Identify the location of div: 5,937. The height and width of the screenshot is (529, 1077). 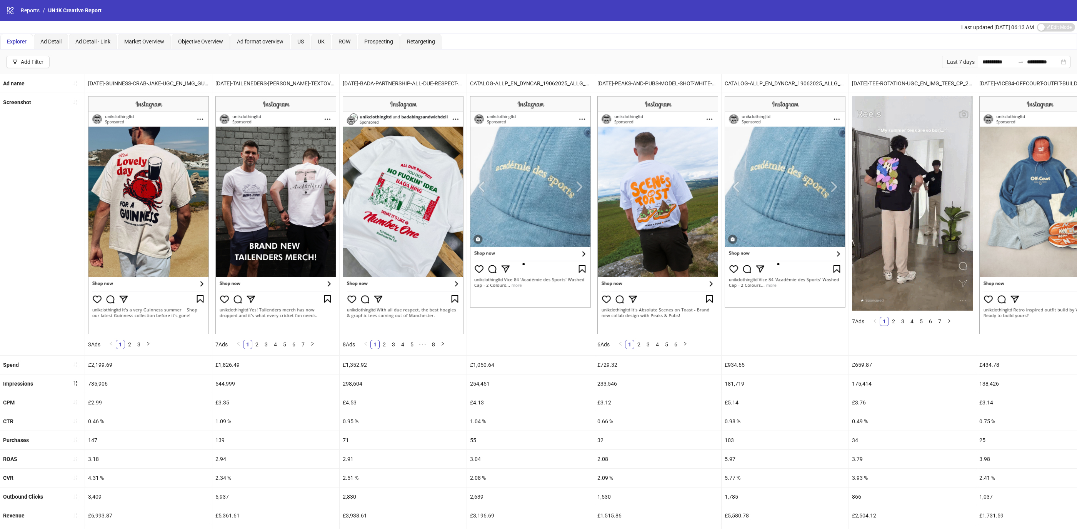
(276, 497).